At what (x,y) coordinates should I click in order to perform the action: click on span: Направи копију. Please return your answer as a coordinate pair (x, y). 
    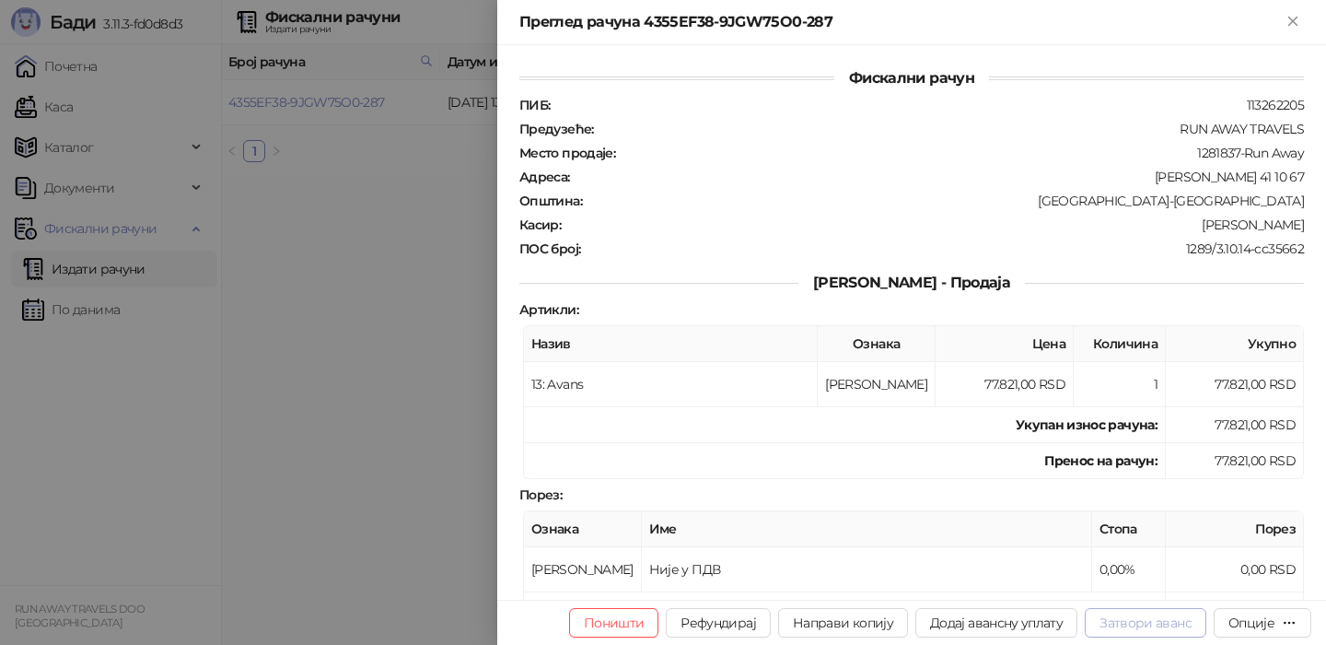
    Looking at the image, I should click on (843, 622).